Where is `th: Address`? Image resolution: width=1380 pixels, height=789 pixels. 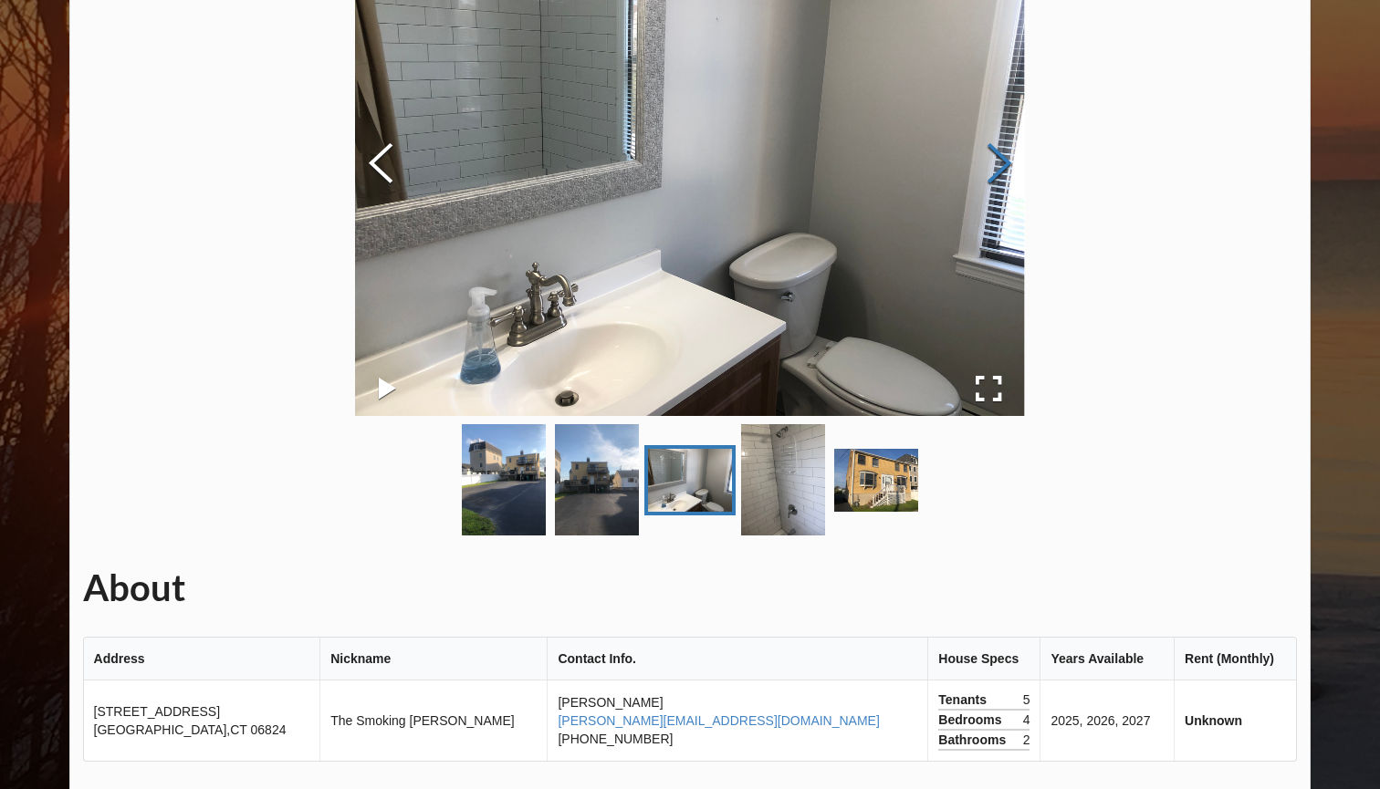 th: Address is located at coordinates (202, 659).